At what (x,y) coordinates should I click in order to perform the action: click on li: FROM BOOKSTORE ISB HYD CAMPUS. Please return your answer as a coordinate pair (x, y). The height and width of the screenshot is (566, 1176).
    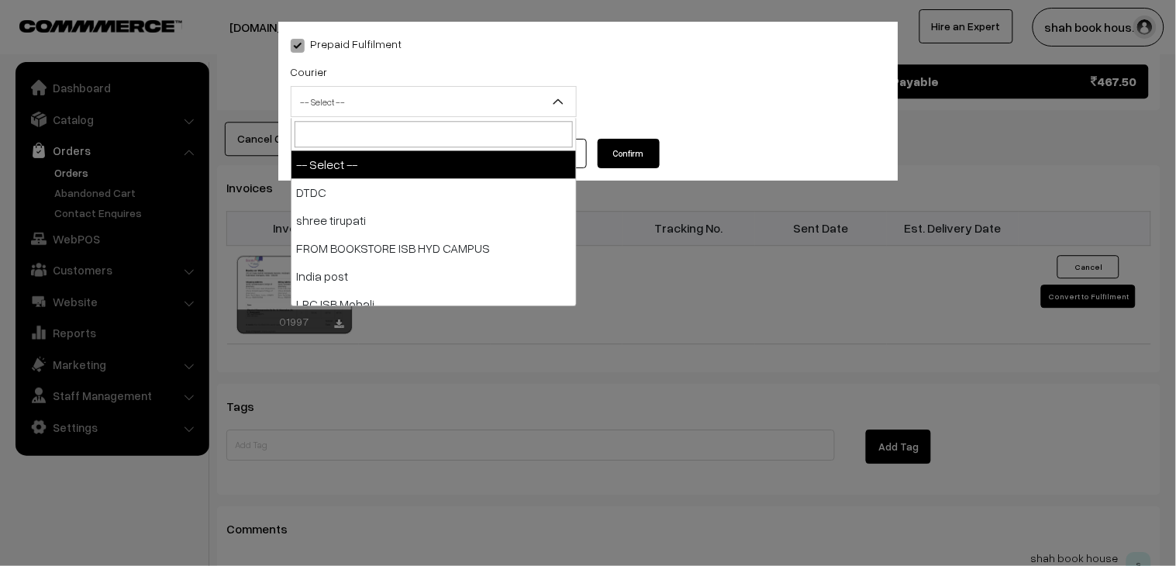
    Looking at the image, I should click on (433, 248).